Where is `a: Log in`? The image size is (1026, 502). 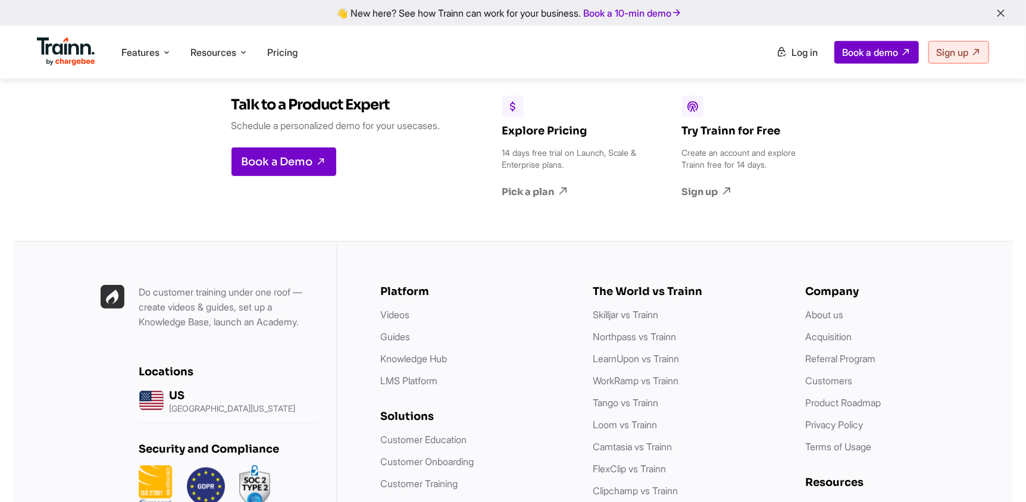
a: Log in is located at coordinates (797, 52).